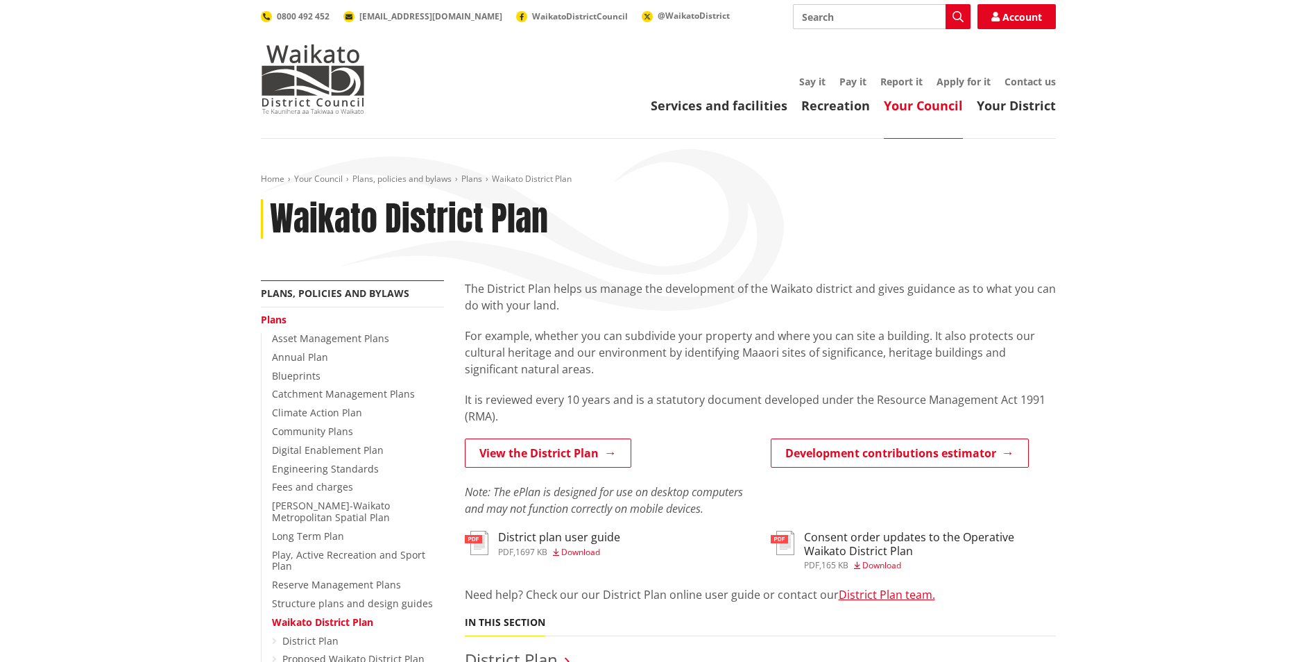 The width and height of the screenshot is (1316, 662). Describe the element at coordinates (853, 81) in the screenshot. I see `a: Pay it` at that location.